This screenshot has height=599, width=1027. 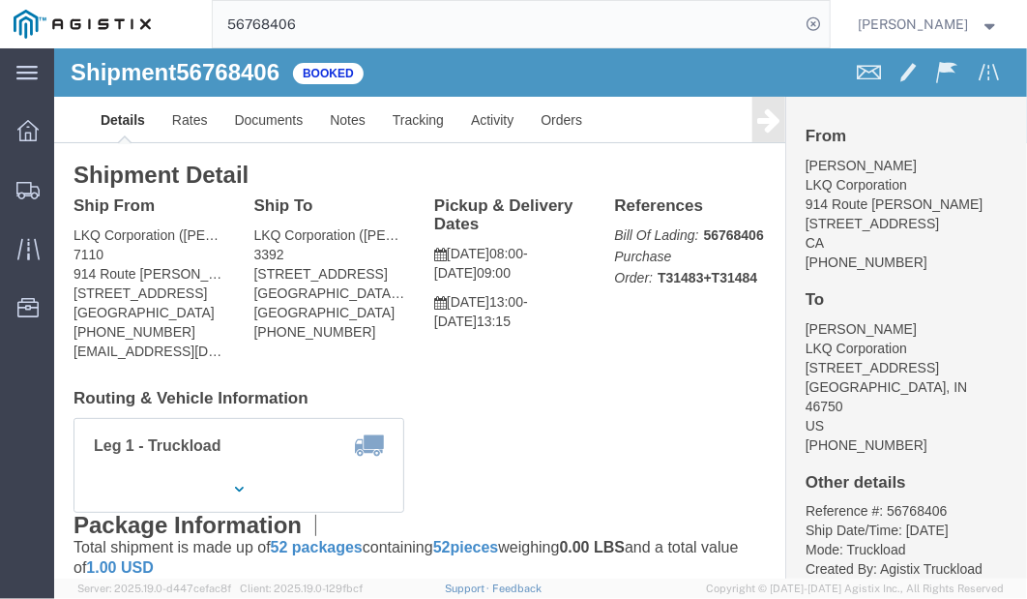 What do you see at coordinates (82, 24) in the screenshot?
I see `img: logo` at bounding box center [82, 24].